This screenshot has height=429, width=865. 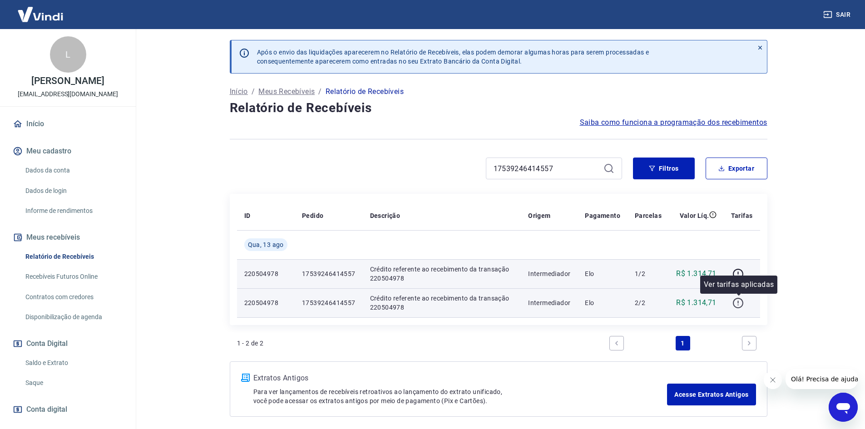 What do you see at coordinates (453, 57) in the screenshot?
I see `p: Após o envio das liquidações aparecerem no Relatório de Recebíveis, elas podem demorar algumas ho...` at bounding box center [453, 57].